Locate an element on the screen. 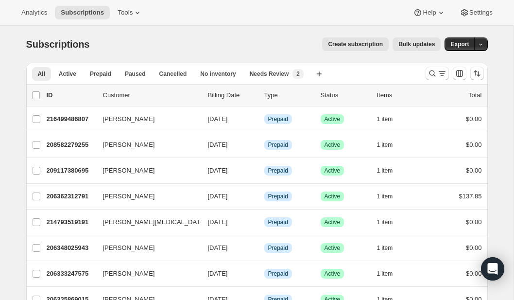  p: Customer is located at coordinates (152, 95).